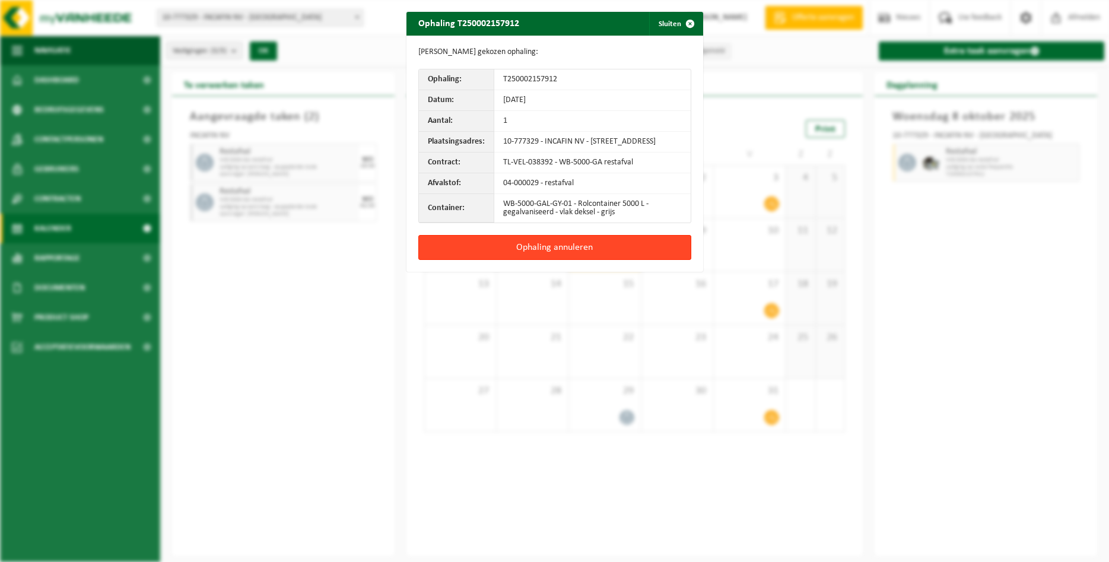  I want to click on h2: Ophaling T250002157912, so click(469, 23).